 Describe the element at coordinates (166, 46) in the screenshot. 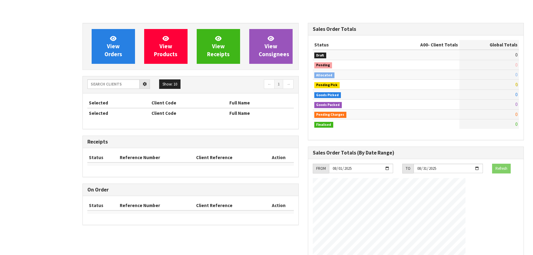

I see `span: View Products` at that location.